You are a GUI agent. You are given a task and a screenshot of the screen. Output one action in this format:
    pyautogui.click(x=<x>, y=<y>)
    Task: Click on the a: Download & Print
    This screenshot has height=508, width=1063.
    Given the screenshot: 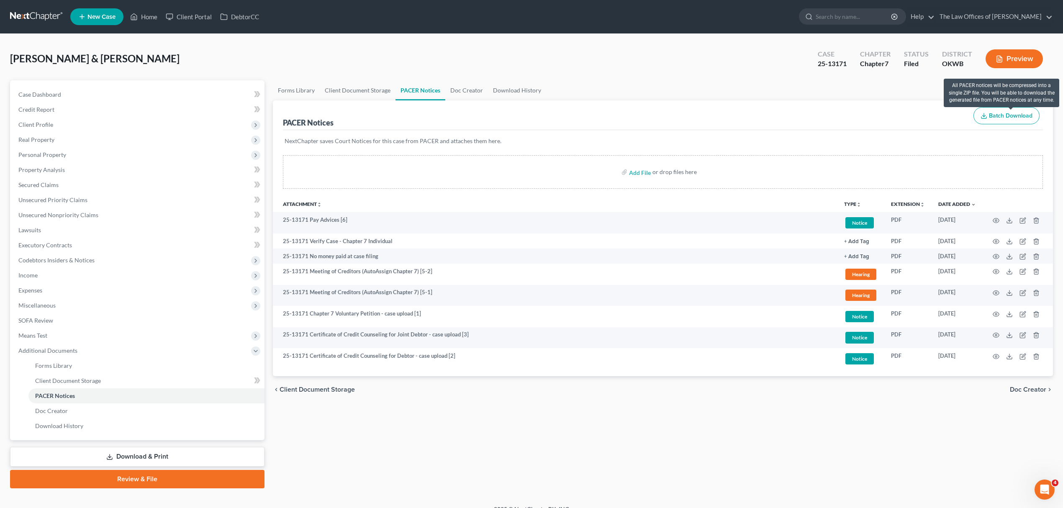 What is the action you would take?
    pyautogui.click(x=137, y=457)
    